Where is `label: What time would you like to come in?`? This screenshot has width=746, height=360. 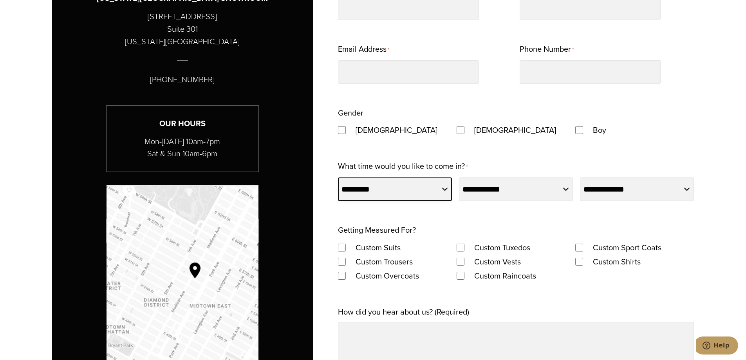 label: What time would you like to come in? is located at coordinates (403, 166).